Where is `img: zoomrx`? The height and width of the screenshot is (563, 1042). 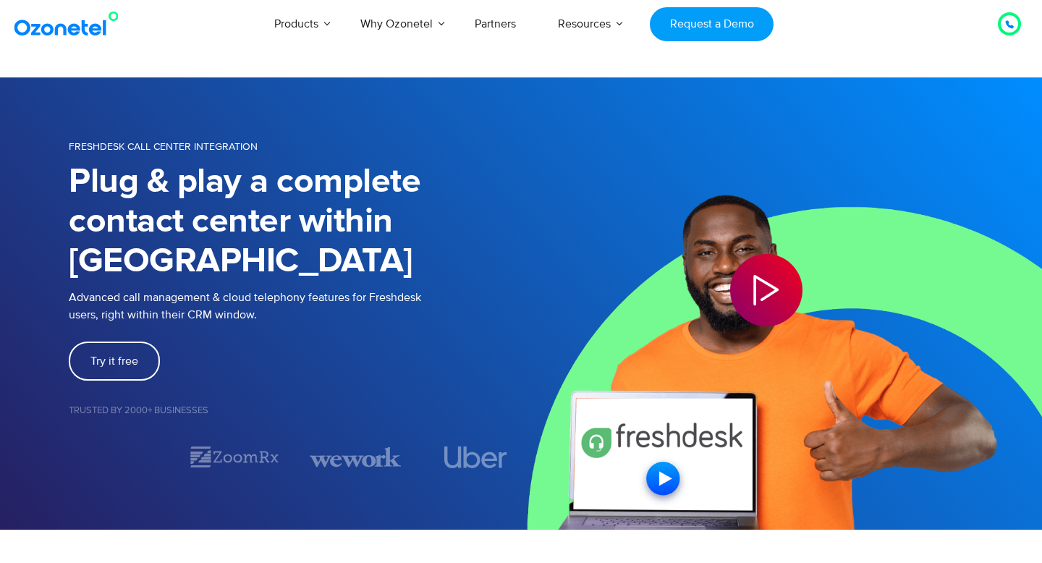 img: zoomrx is located at coordinates (234, 457).